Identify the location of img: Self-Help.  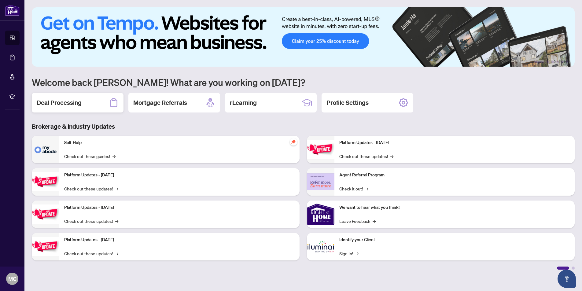
(46, 149).